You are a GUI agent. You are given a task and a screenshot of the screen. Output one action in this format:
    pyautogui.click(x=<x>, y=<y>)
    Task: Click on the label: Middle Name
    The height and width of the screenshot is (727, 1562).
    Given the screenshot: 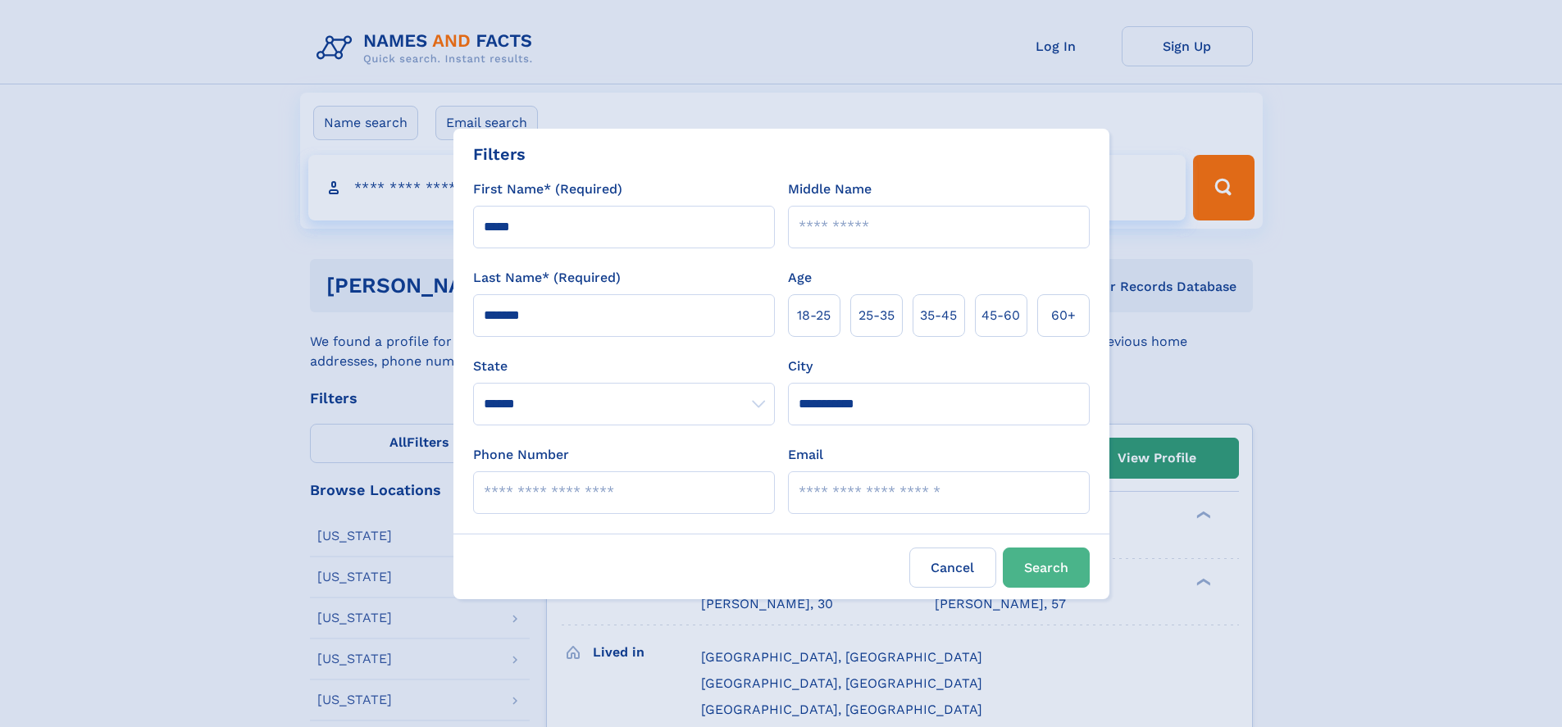 What is the action you would take?
    pyautogui.click(x=830, y=189)
    